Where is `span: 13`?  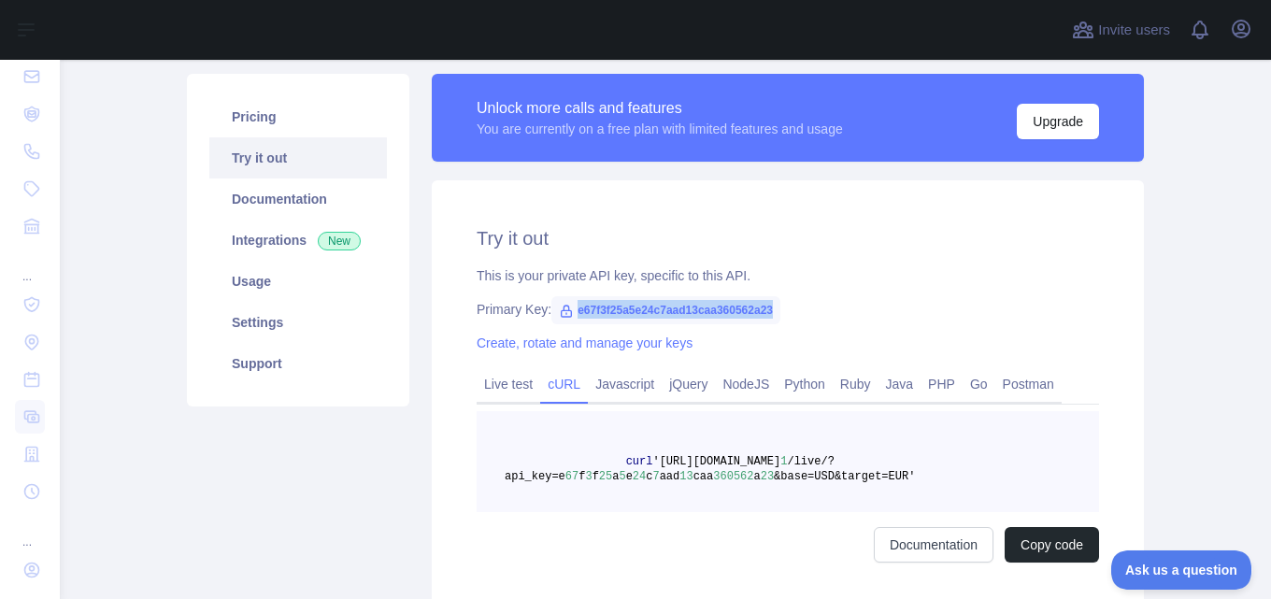
span: 13 is located at coordinates (686, 477).